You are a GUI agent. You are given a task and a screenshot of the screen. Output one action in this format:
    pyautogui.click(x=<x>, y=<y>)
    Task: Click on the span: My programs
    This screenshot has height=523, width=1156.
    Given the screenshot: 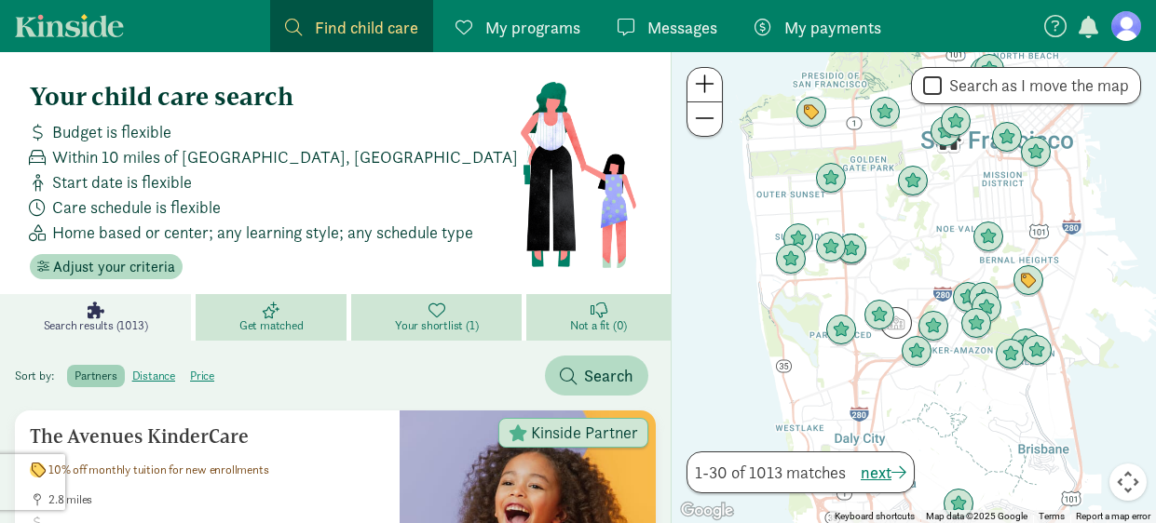 What is the action you would take?
    pyautogui.click(x=533, y=27)
    